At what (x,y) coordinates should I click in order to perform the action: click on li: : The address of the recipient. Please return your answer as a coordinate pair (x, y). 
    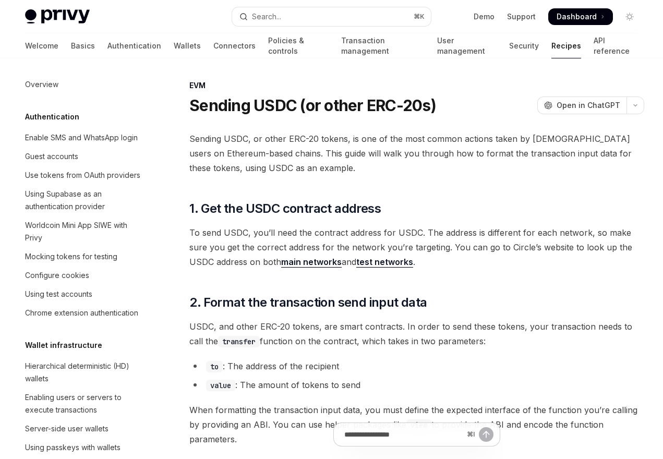
    Looking at the image, I should click on (417, 366).